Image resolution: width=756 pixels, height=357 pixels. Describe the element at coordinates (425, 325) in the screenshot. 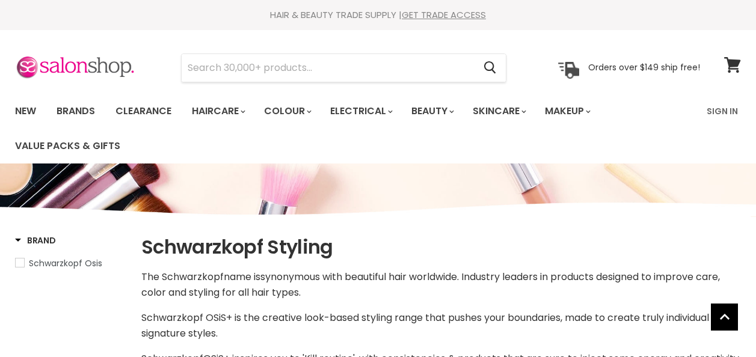

I see `span: Schwarzkopf OSiS+ is the creative look-based styling range that pushes your boundaries, made to c...` at that location.